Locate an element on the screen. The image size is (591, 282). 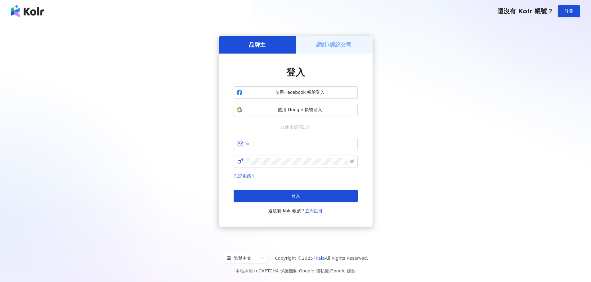
h5: 品牌主 is located at coordinates (257, 45).